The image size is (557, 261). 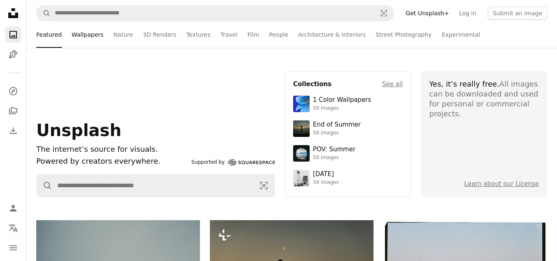 I want to click on a: Log in / Sign up, so click(x=13, y=208).